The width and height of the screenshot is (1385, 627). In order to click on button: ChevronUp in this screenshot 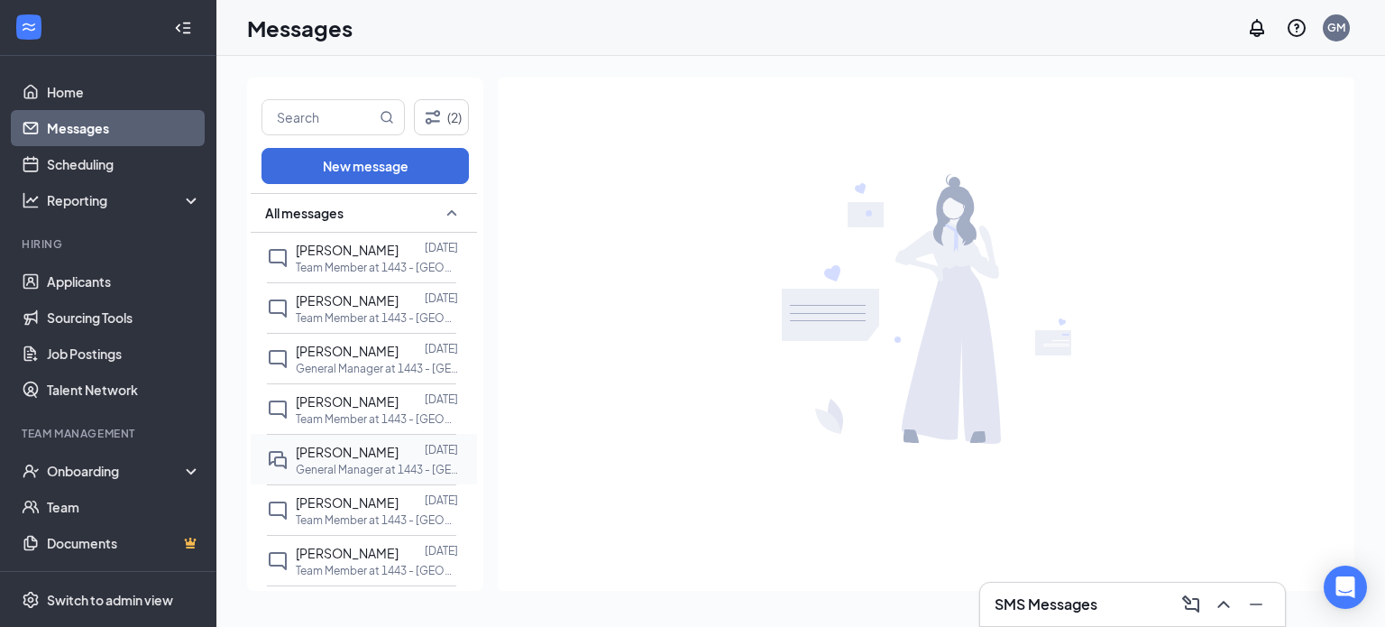, I will do `click(1223, 604)`.